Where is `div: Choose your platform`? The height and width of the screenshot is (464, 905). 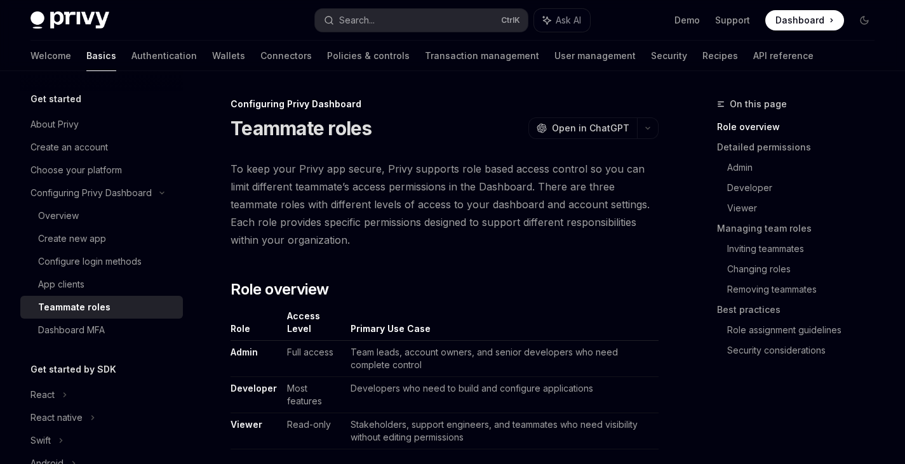
div: Choose your platform is located at coordinates (76, 170).